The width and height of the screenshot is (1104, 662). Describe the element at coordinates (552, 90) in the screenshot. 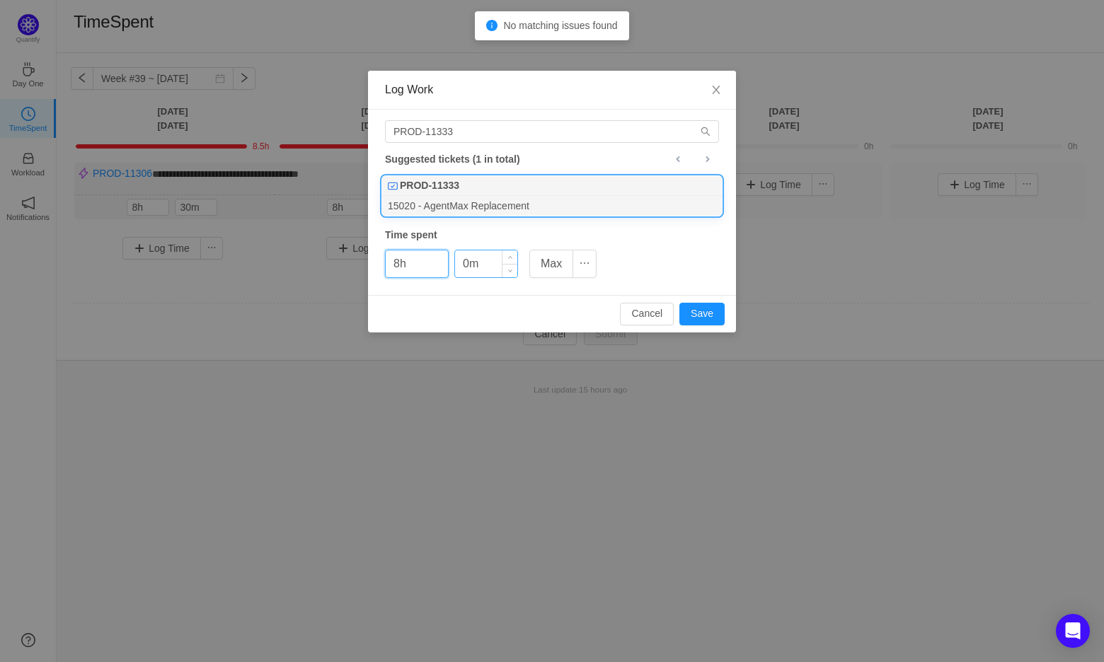

I see `div: Log Work` at that location.